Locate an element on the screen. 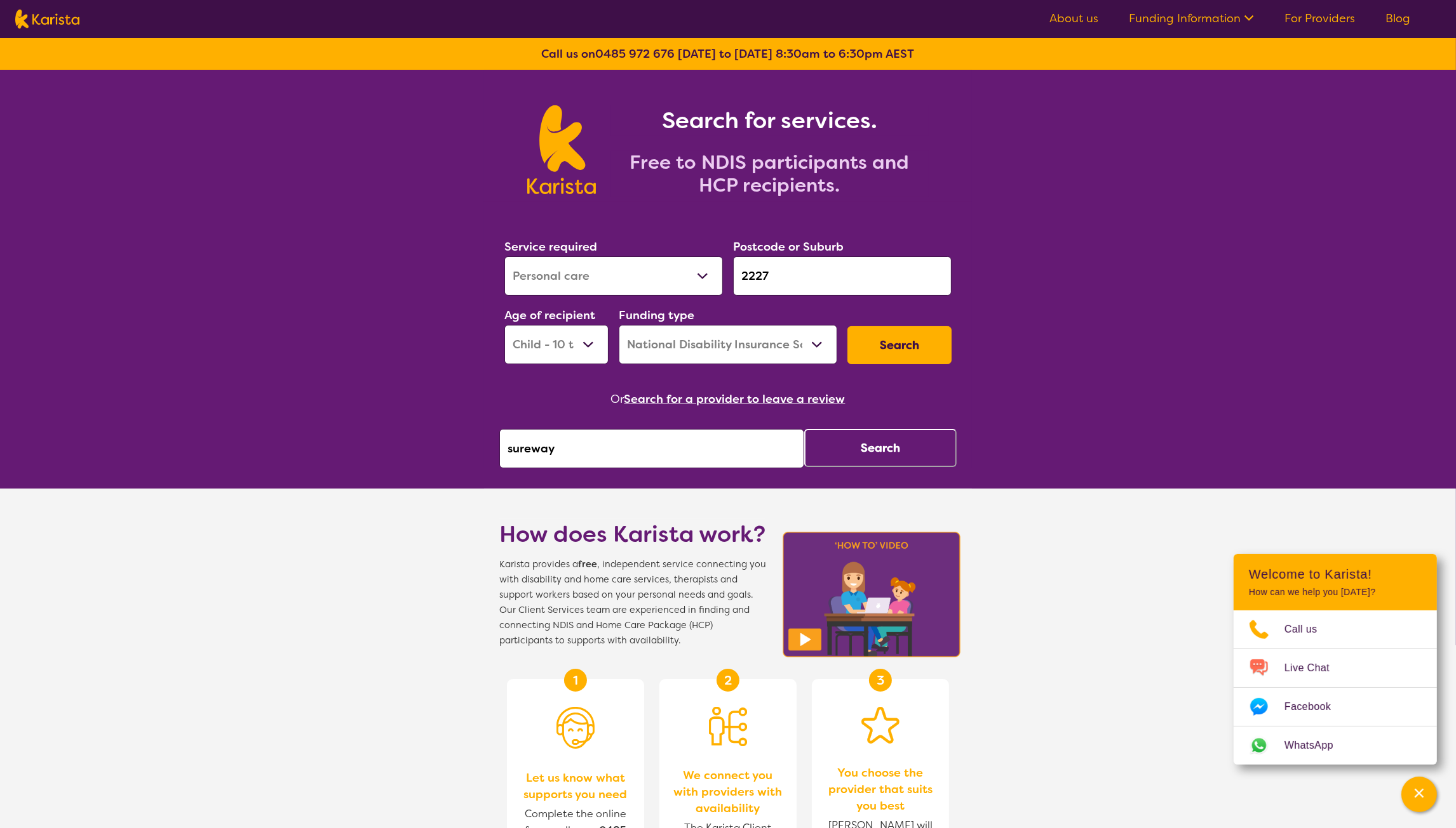 This screenshot has width=1456, height=828. span: Call us is located at coordinates (1308, 629).